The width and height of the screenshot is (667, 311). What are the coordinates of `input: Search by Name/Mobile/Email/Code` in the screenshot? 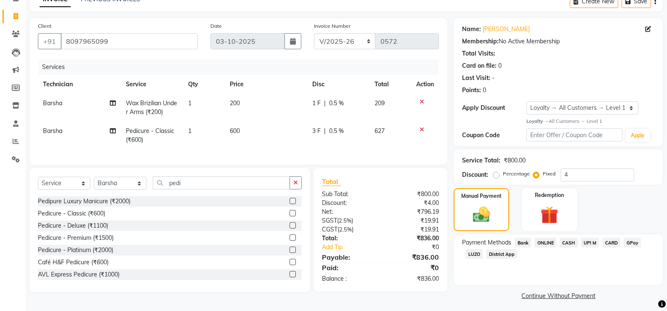 It's located at (129, 41).